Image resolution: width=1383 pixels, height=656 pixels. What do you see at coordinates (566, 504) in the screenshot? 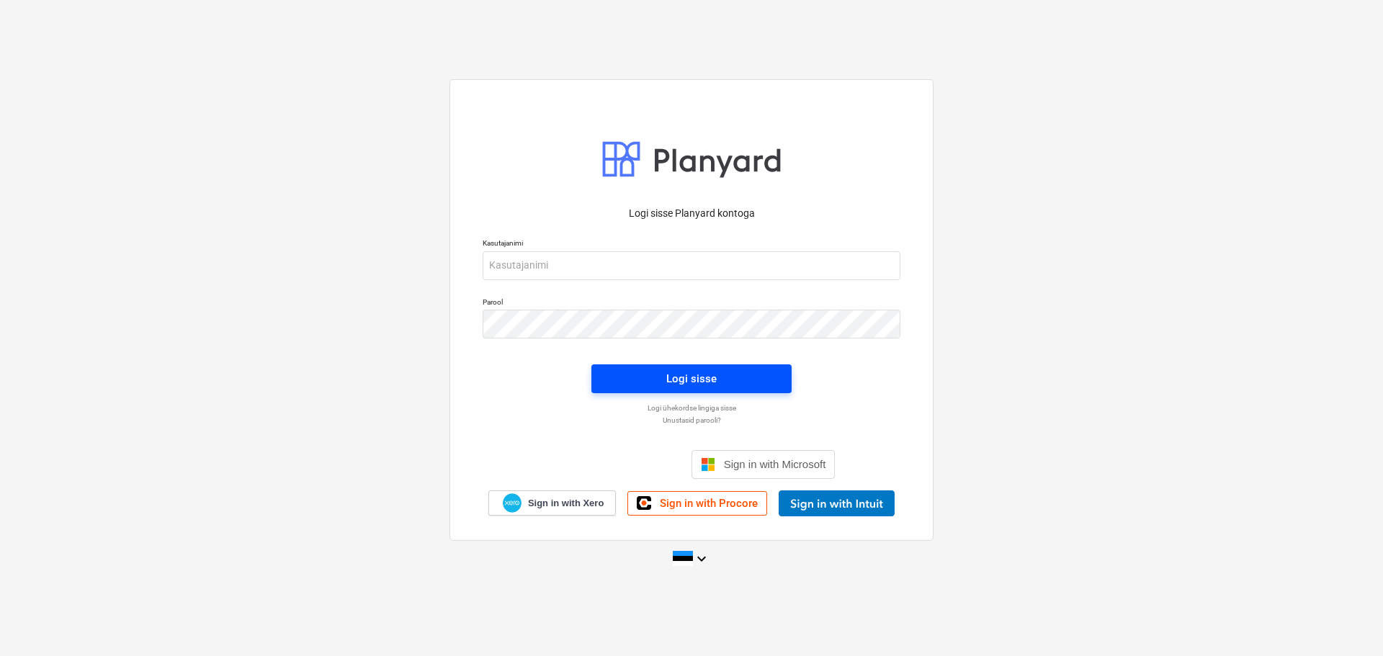
I see `span: Sign in with Xero` at bounding box center [566, 504].